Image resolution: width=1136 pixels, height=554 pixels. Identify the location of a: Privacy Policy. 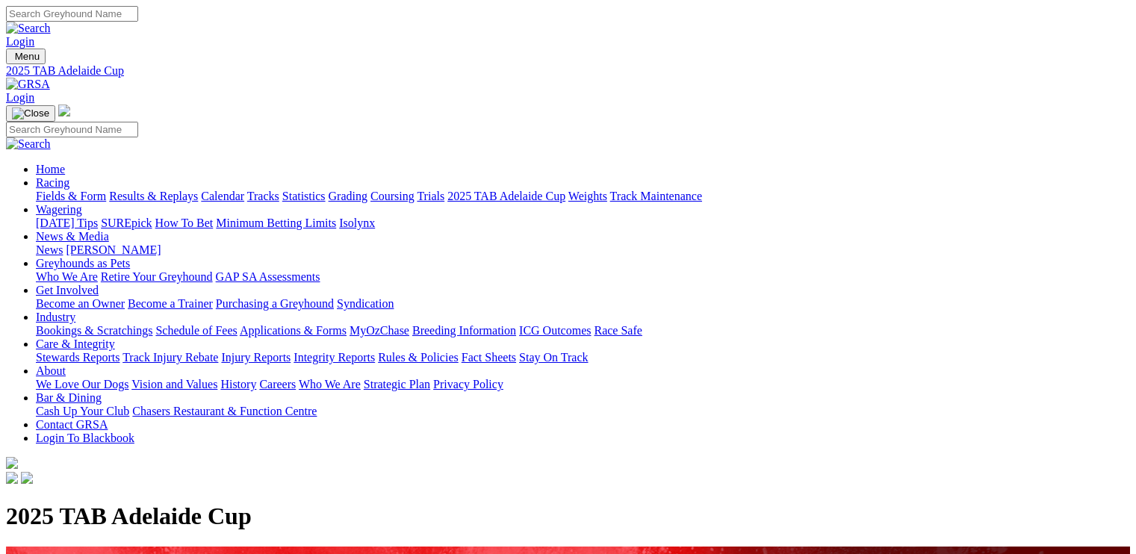
(468, 384).